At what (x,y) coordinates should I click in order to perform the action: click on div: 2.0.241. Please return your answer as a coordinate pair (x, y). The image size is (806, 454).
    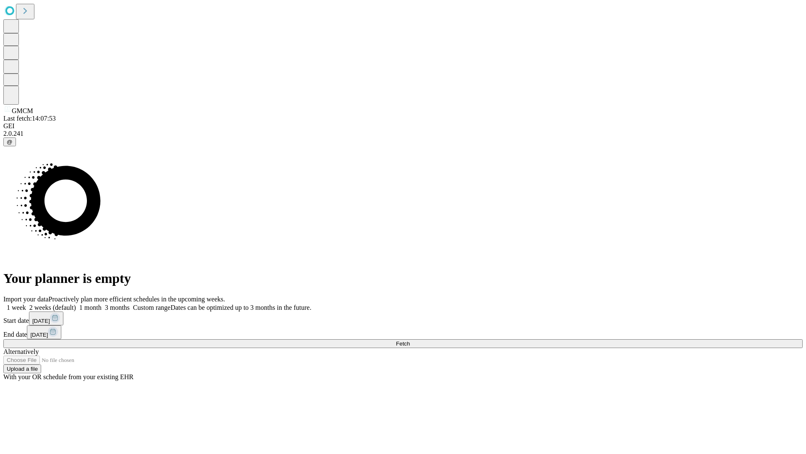
    Looking at the image, I should click on (403, 134).